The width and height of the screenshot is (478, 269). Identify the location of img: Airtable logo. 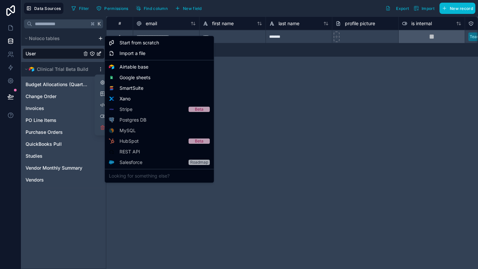
(112, 67).